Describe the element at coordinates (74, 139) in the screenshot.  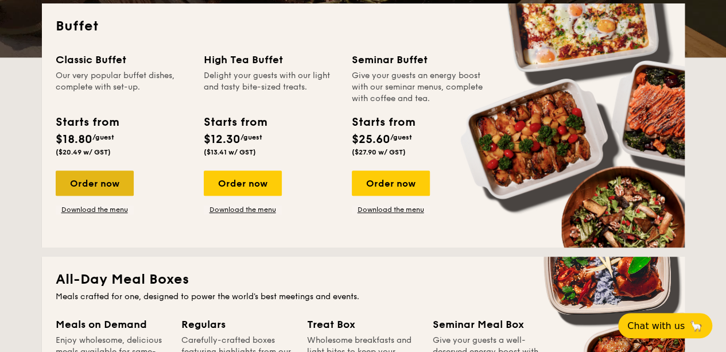
I see `span: $18.80` at that location.